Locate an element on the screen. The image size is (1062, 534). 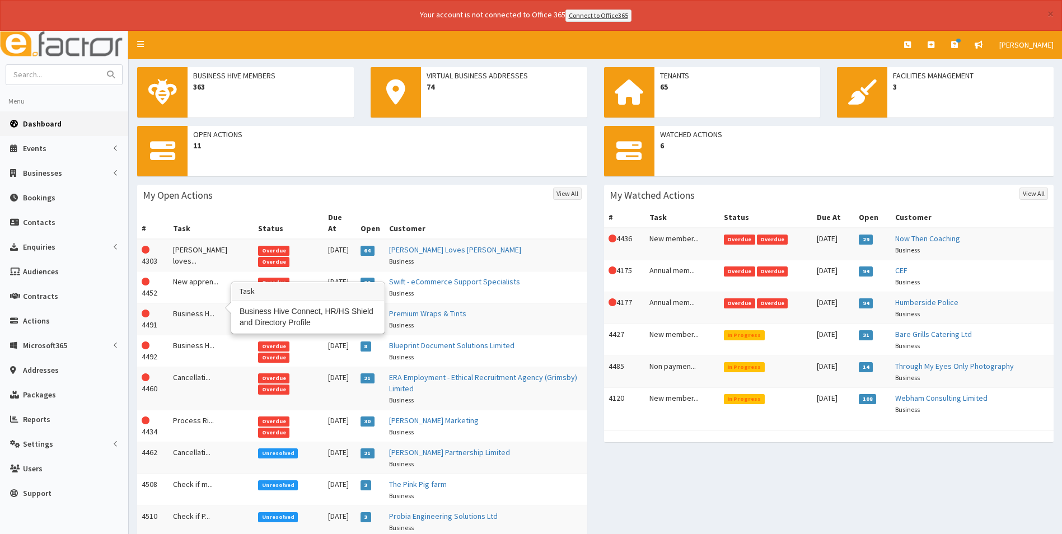
a: Webham Consulting Limited is located at coordinates (941, 398).